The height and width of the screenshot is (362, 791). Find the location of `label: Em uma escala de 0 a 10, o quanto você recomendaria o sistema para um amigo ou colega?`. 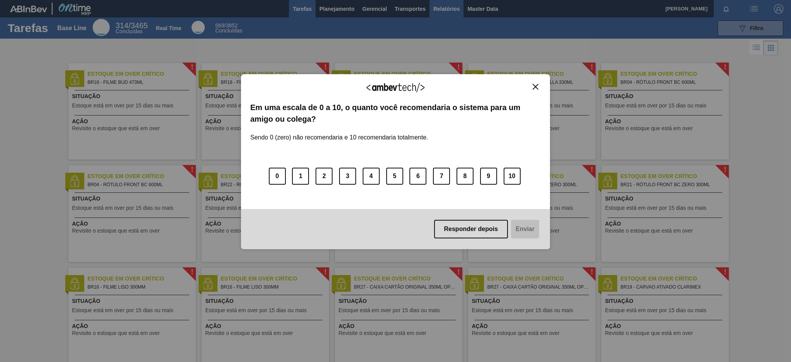

label: Em uma escala de 0 a 10, o quanto você recomendaria o sistema para um amigo ou colega? is located at coordinates (395, 113).